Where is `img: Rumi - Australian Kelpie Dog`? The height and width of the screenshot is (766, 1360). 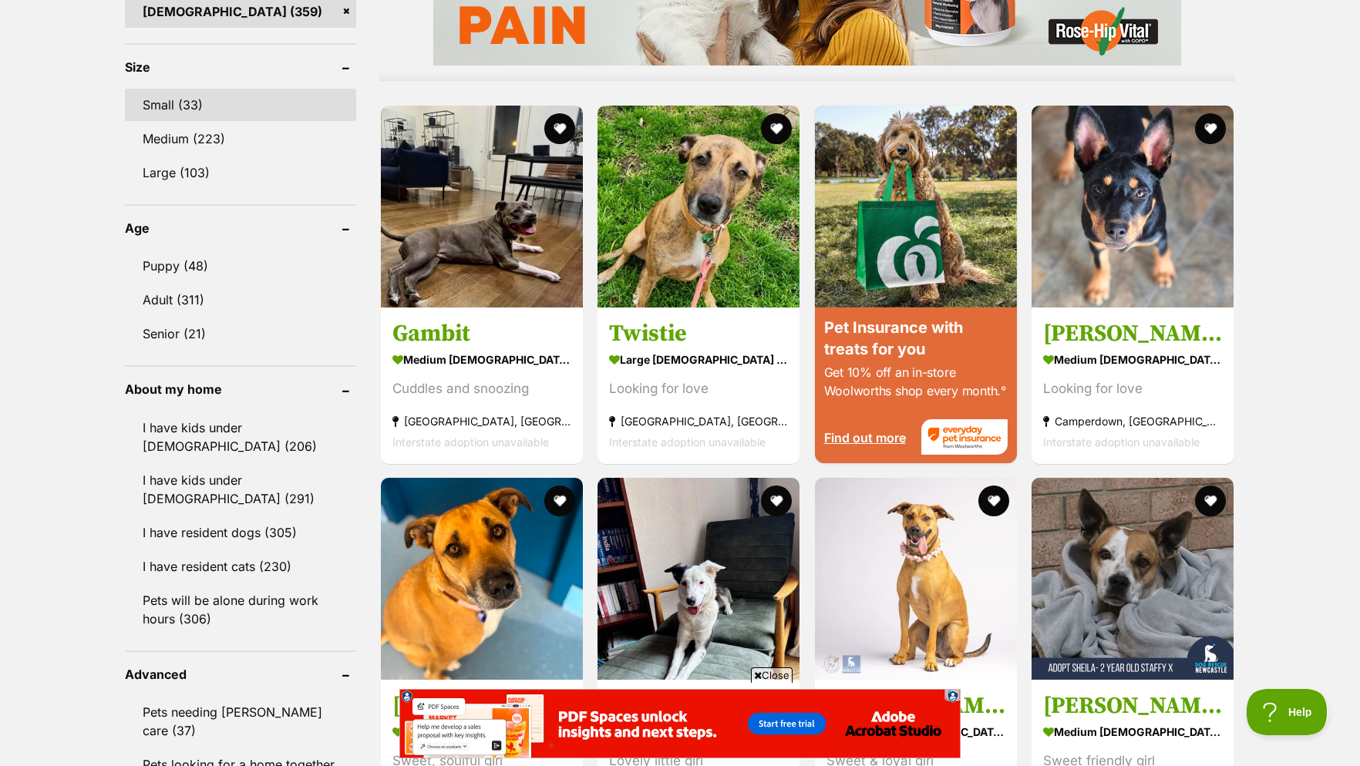 img: Rumi - Australian Kelpie Dog is located at coordinates (1132, 207).